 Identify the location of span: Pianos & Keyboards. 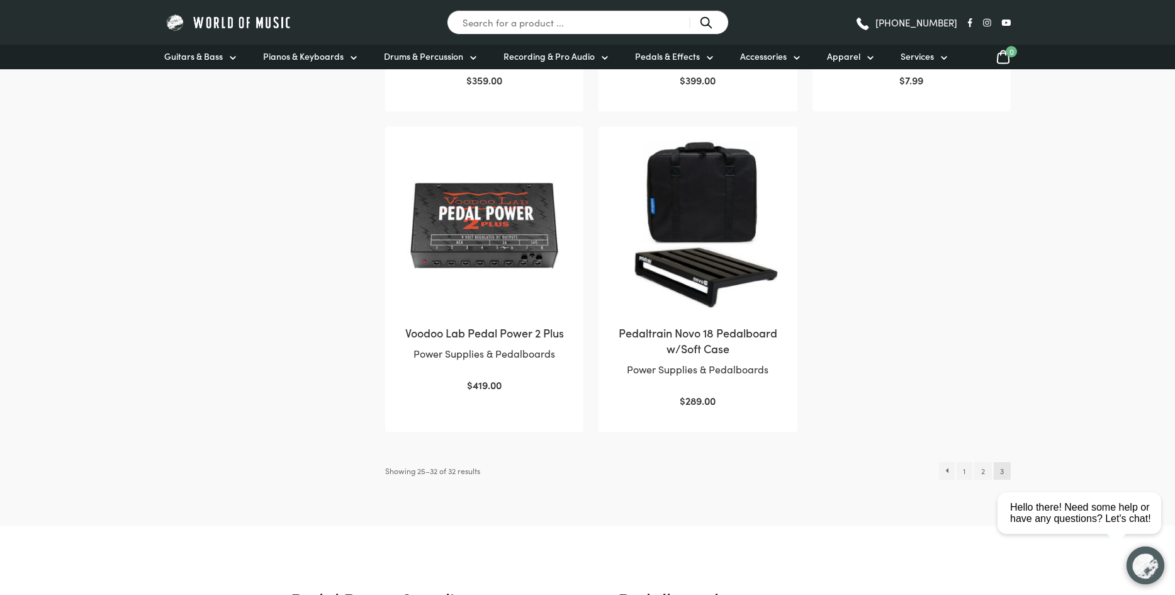
(303, 56).